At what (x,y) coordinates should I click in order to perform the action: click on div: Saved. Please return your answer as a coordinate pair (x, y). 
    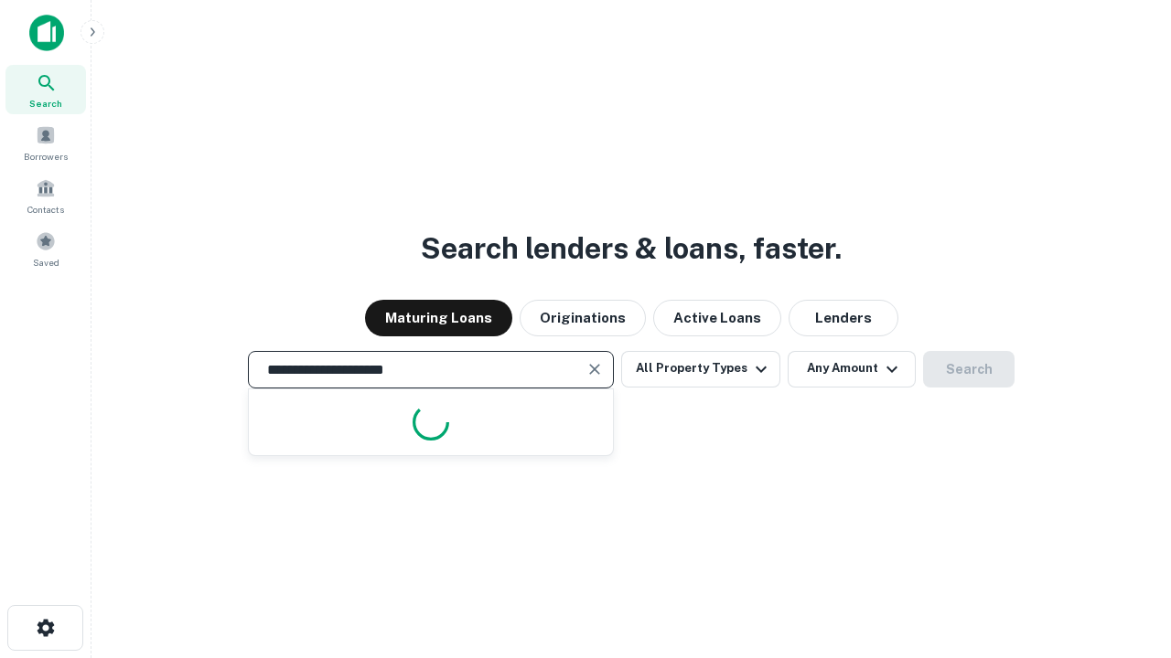
    Looking at the image, I should click on (46, 249).